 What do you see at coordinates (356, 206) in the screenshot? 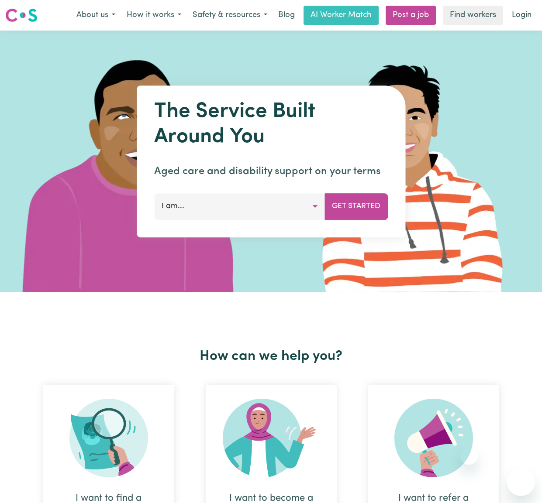
I see `button: Get Started` at bounding box center [356, 206].